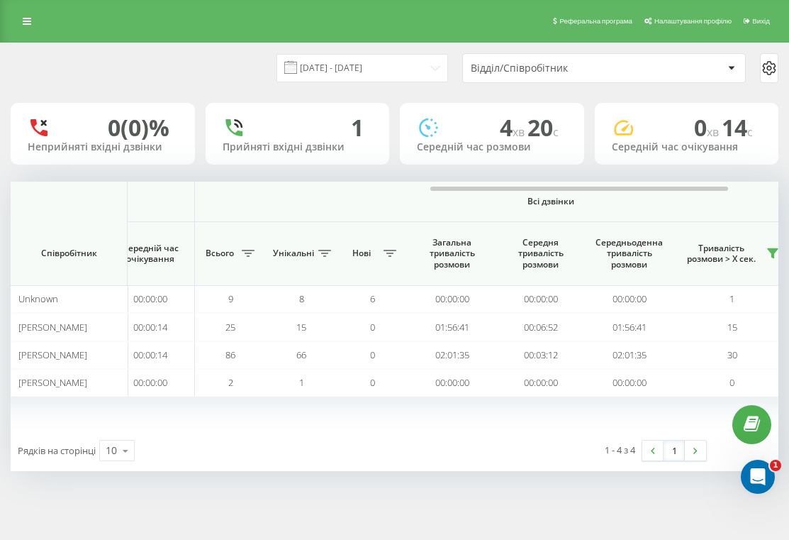  I want to click on td: 00:03:12, so click(540, 355).